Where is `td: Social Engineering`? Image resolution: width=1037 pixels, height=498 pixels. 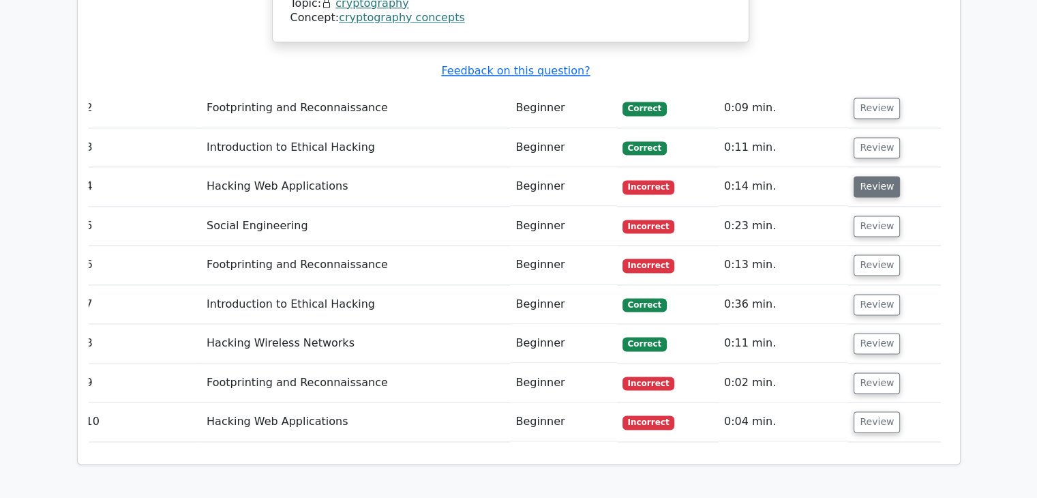 td: Social Engineering is located at coordinates (355, 226).